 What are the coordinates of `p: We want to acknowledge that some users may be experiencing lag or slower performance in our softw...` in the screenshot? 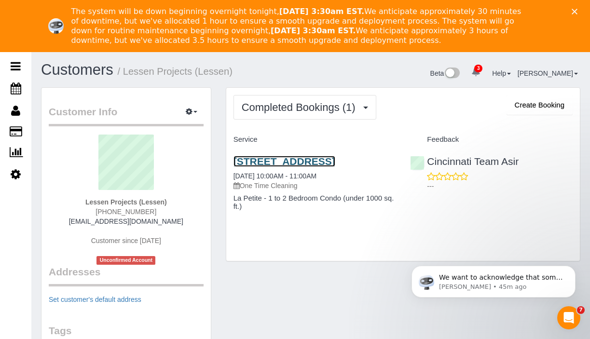 It's located at (104, 32).